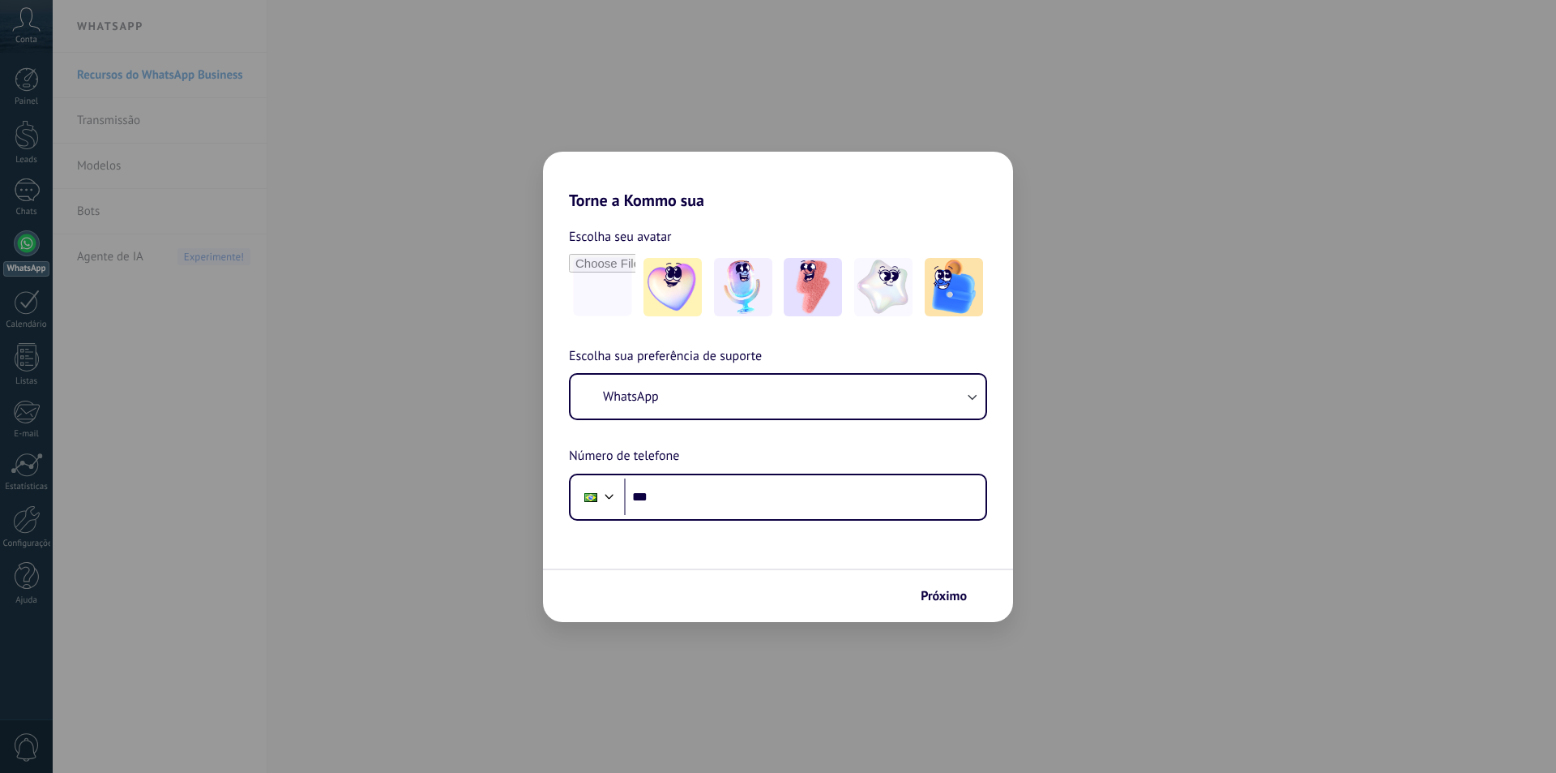  Describe the element at coordinates (620, 237) in the screenshot. I see `span: Escolha seu avatar` at that location.